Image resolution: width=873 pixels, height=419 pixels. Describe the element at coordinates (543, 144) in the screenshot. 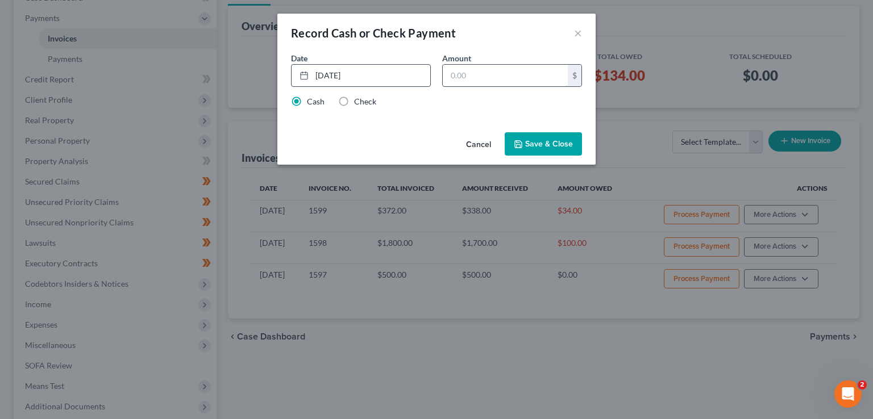

I see `button: Save & Close` at that location.